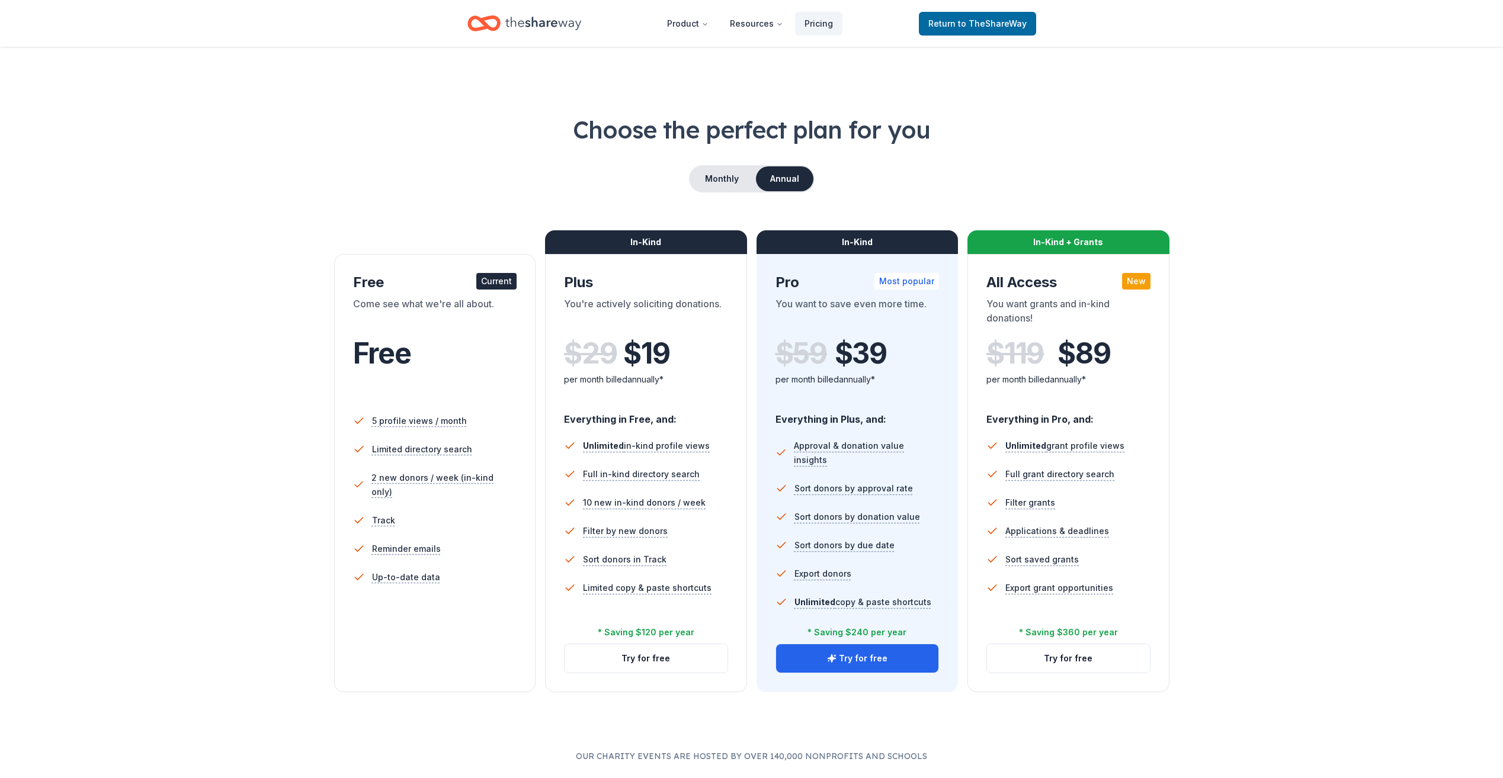 The width and height of the screenshot is (1503, 778). What do you see at coordinates (641, 475) in the screenshot?
I see `span: Full in-kind directory search` at bounding box center [641, 475].